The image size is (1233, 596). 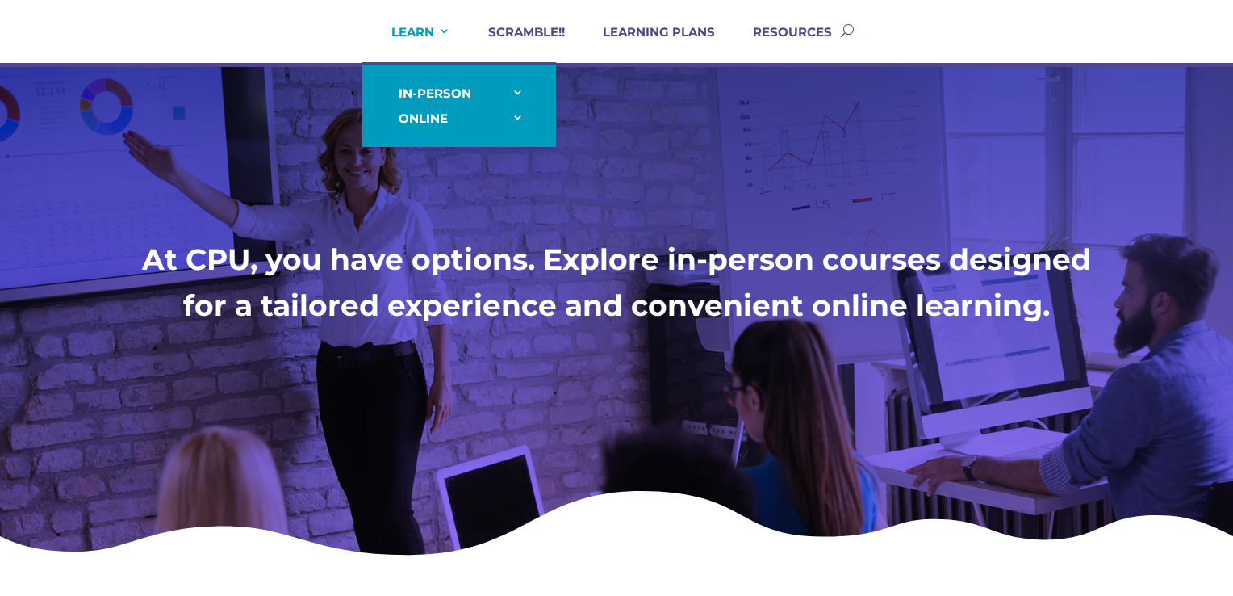 I want to click on a: IN-PERSON, so click(x=459, y=93).